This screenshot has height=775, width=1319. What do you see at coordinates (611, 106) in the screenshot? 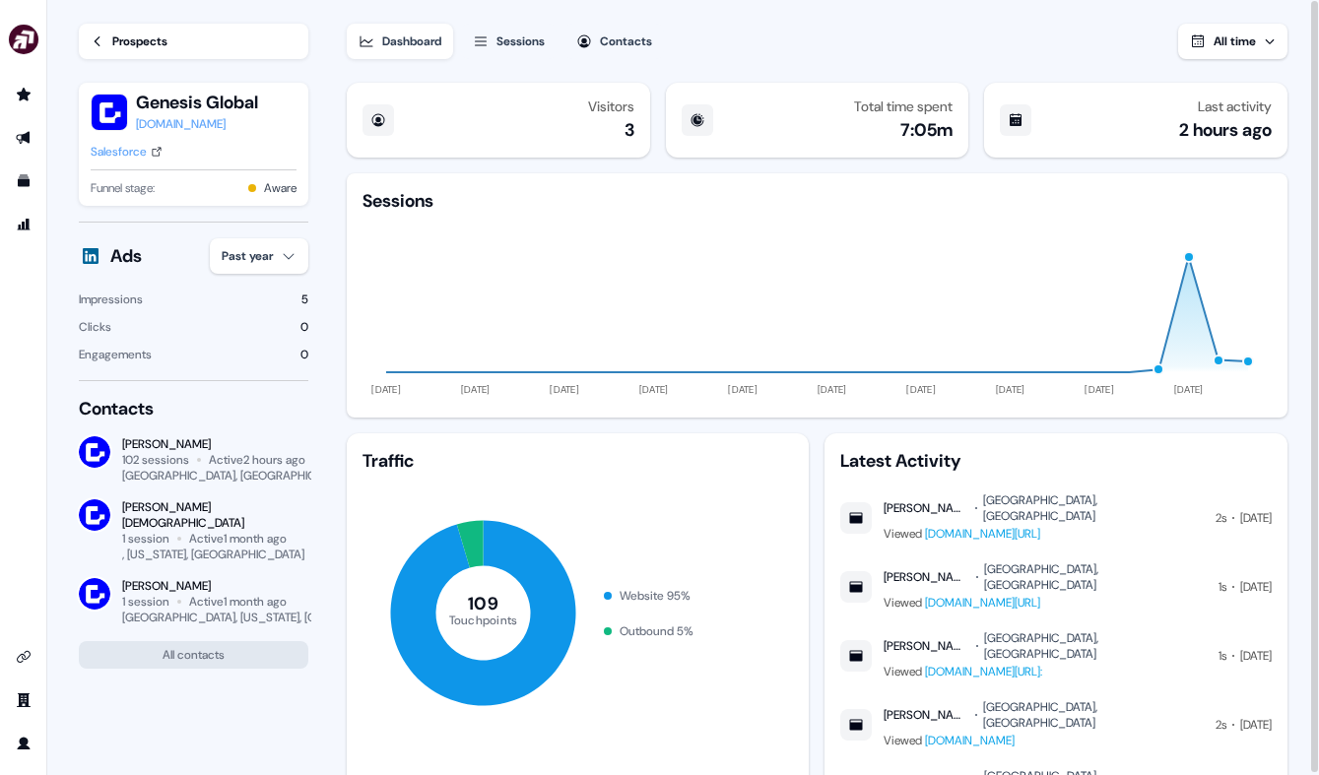
I see `div: Visitors` at bounding box center [611, 106].